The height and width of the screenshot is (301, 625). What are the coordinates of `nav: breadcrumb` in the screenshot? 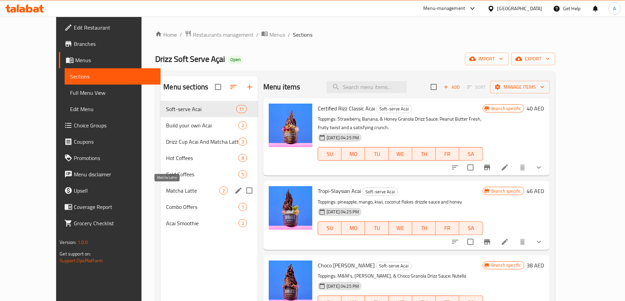 It's located at (355, 35).